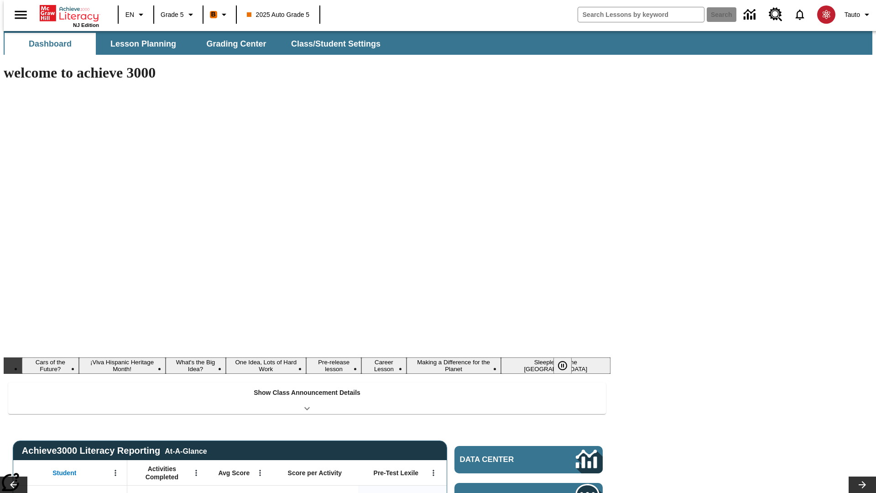 The width and height of the screenshot is (876, 493). What do you see at coordinates (307, 73) in the screenshot?
I see `h1: welcome to achieve 3000` at bounding box center [307, 73].